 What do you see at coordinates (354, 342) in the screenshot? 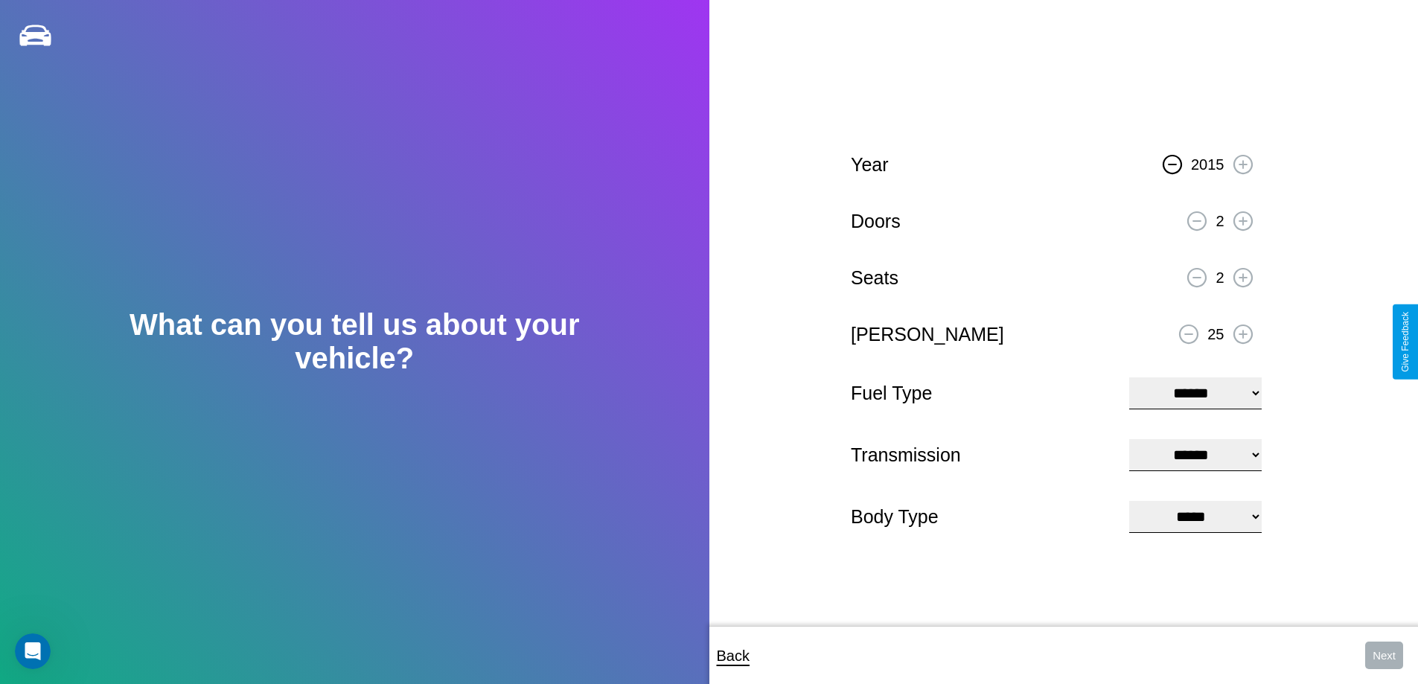
I see `h2: What can you tell us about your vehicle?` at bounding box center [354, 342].